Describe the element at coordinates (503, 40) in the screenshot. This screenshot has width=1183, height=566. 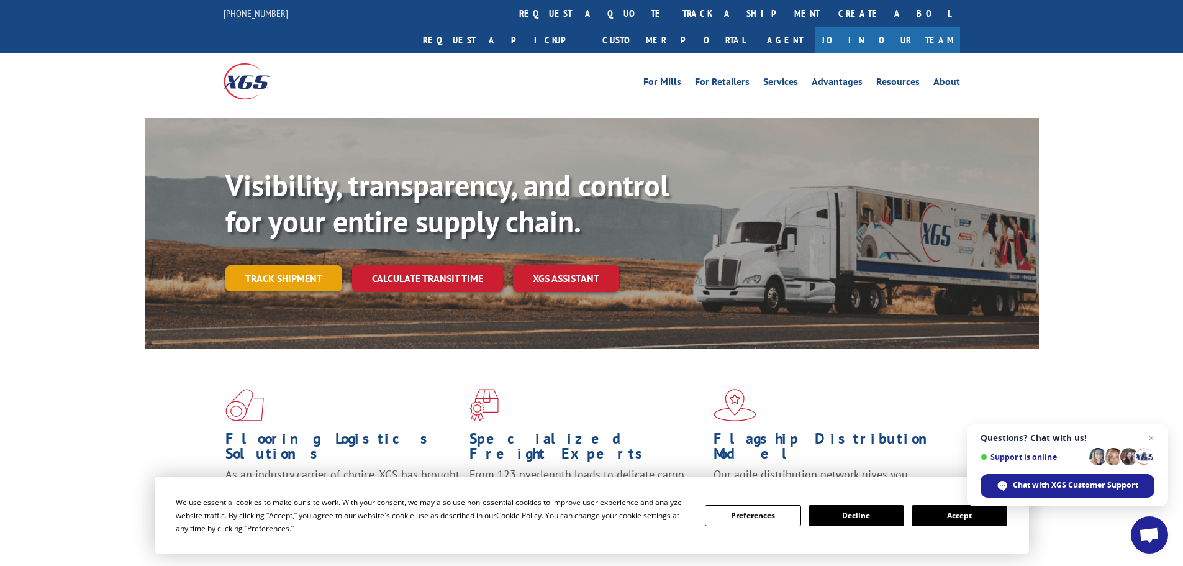
I see `a: Request a pickup` at that location.